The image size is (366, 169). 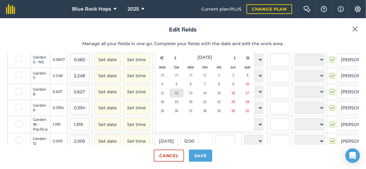 What do you see at coordinates (162, 84) in the screenshot?
I see `button: August 4, 2025` at bounding box center [162, 84].